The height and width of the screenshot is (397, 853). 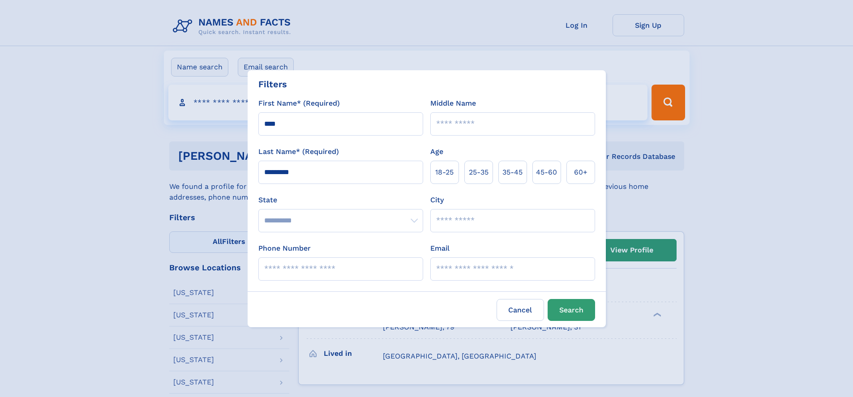 I want to click on label: Phone Number, so click(x=284, y=248).